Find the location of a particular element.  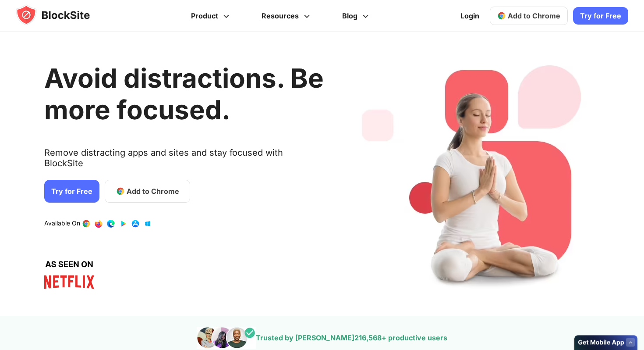

text: Available On is located at coordinates (62, 223).